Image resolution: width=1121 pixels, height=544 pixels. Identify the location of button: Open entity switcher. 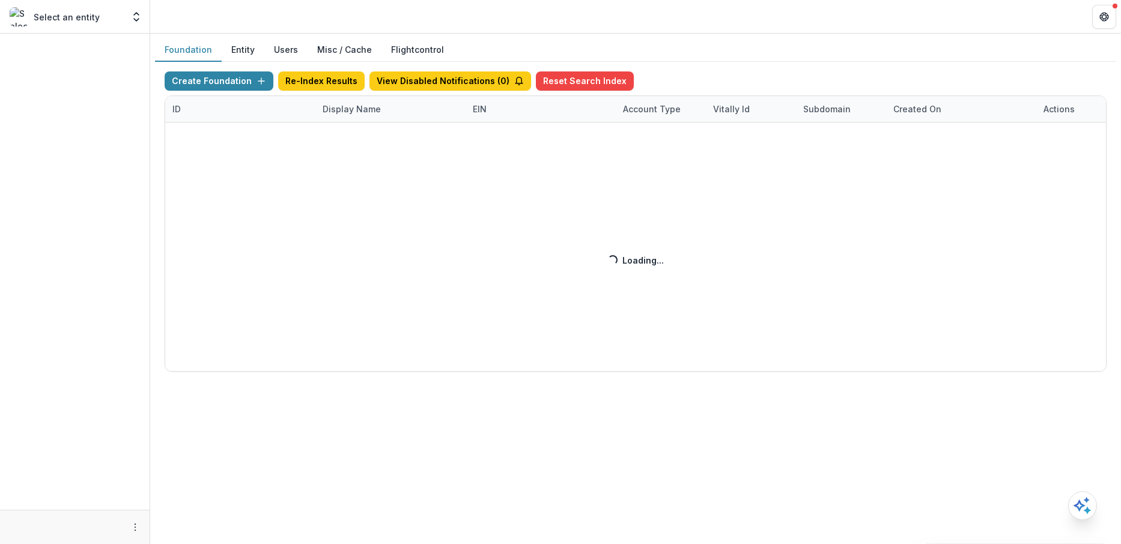
(136, 17).